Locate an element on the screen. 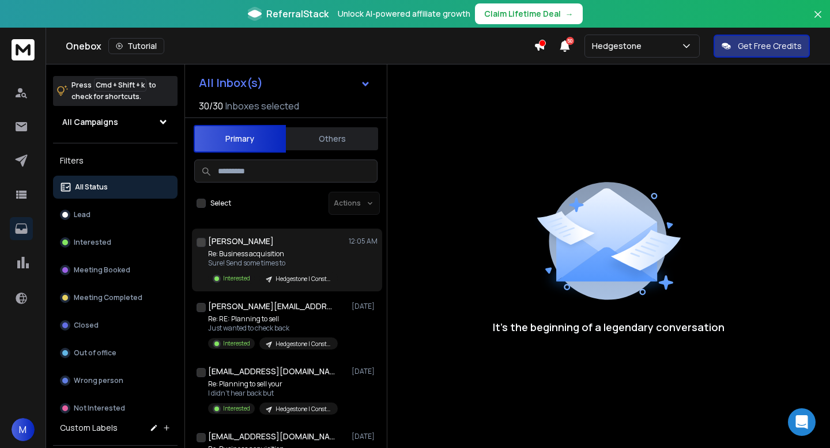  div: Onebox is located at coordinates (300, 46).